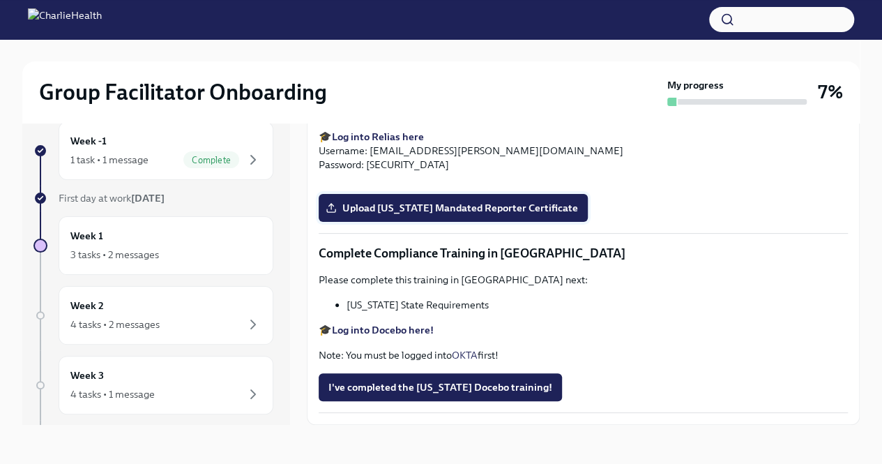 The image size is (882, 464). Describe the element at coordinates (86, 236) in the screenshot. I see `h6: Week 1` at that location.